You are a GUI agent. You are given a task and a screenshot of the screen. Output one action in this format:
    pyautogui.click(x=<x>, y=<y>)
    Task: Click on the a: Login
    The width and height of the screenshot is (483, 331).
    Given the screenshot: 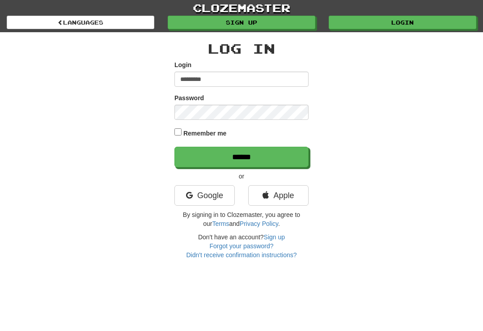 What is the action you would take?
    pyautogui.click(x=402, y=22)
    